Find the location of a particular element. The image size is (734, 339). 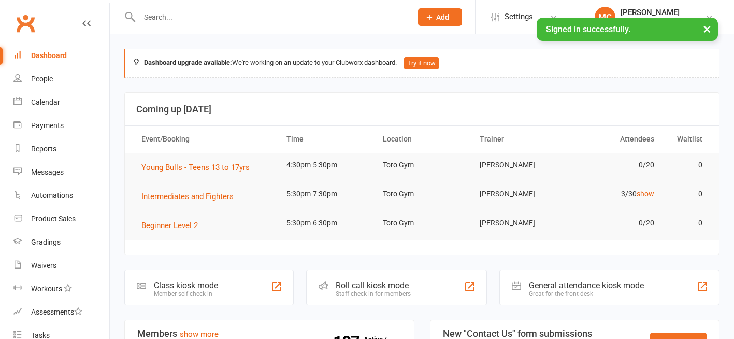

th: Location is located at coordinates (422, 139).